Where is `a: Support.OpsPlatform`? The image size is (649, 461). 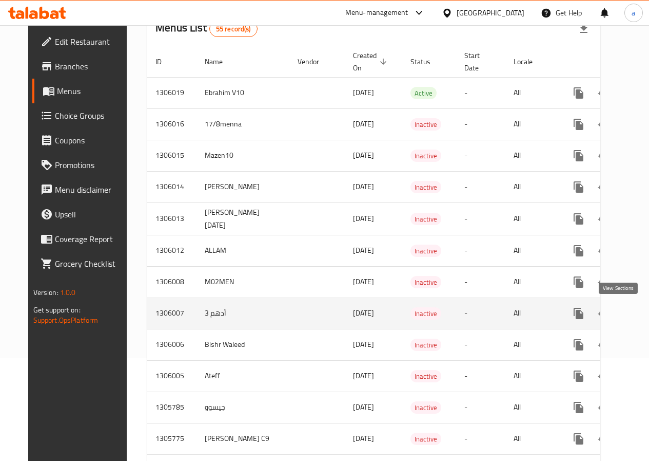 a: Support.OpsPlatform is located at coordinates (66, 320).